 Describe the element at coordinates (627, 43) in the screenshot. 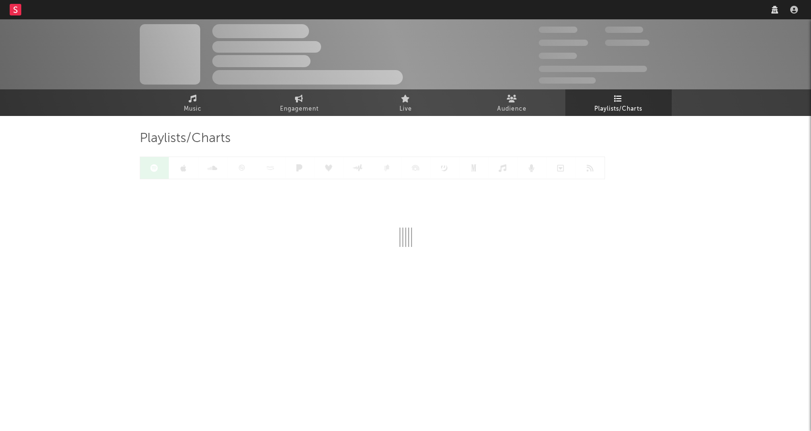

I see `span: 1,000,000` at that location.